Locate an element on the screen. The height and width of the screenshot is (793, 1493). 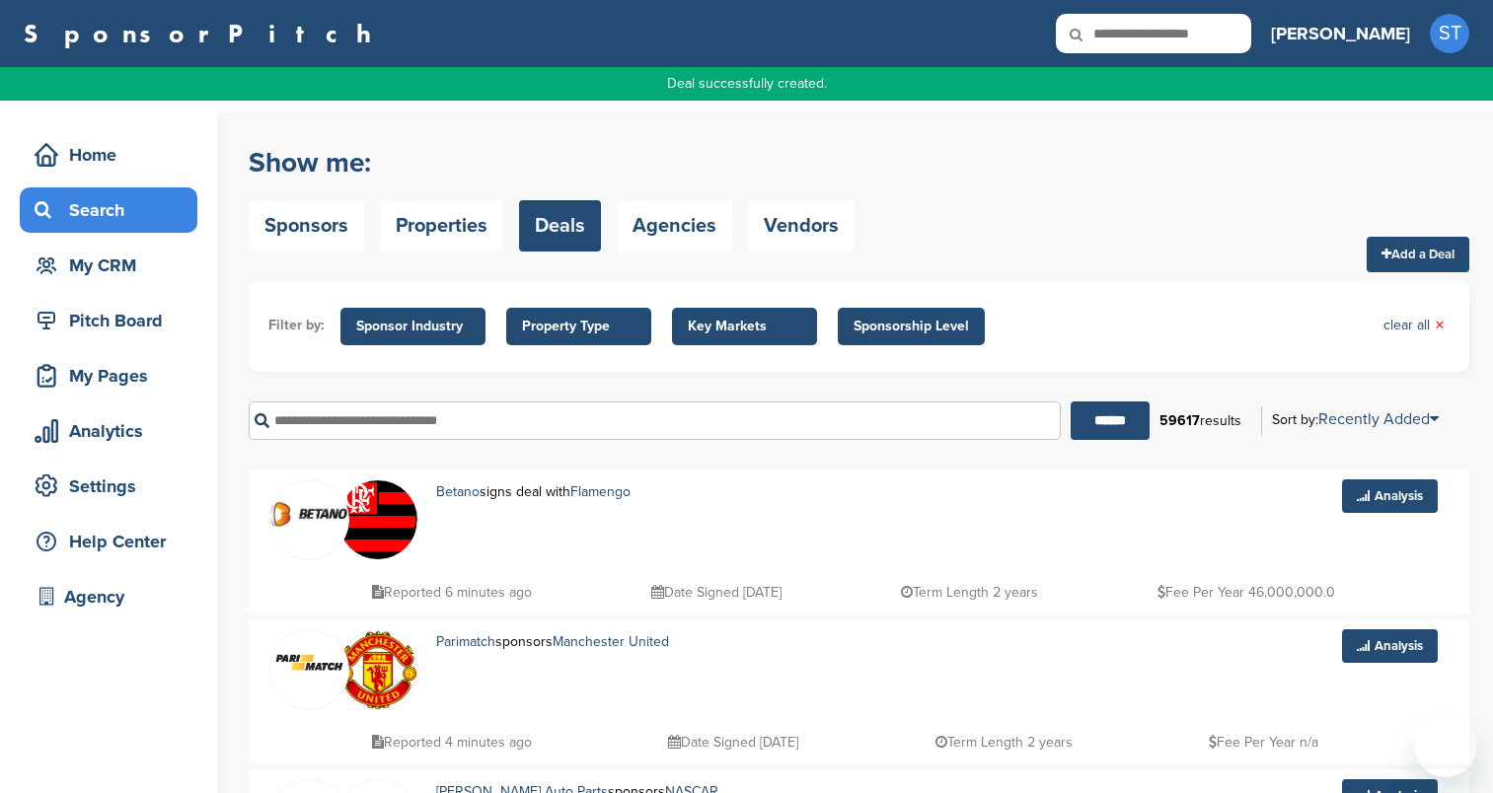
p: signs deal with is located at coordinates (565, 491).